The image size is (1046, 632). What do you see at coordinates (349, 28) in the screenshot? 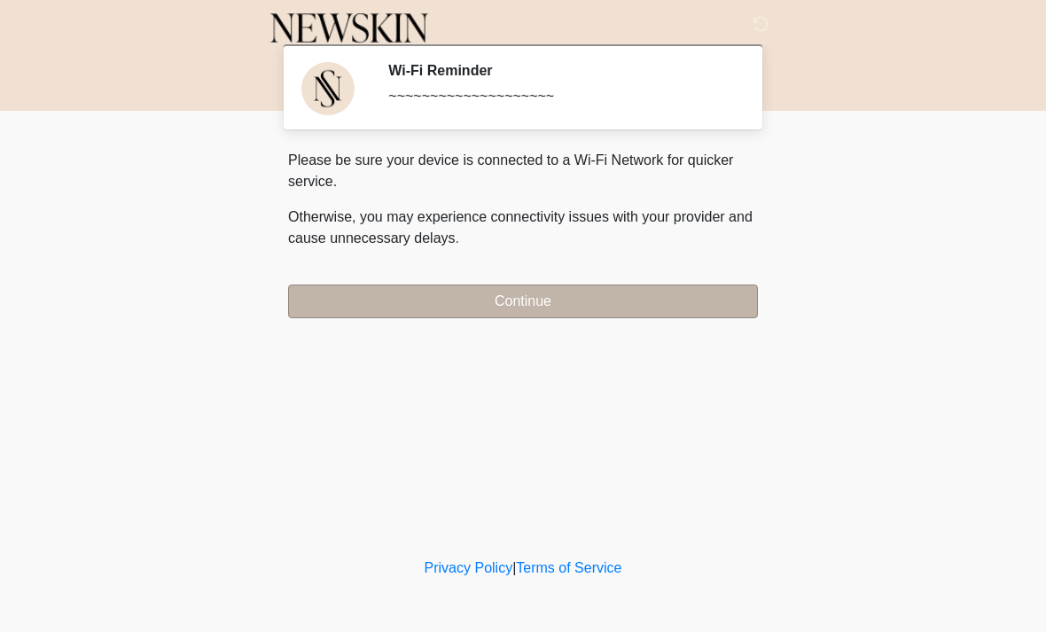
I see `img: Newskin Logo` at bounding box center [349, 28].